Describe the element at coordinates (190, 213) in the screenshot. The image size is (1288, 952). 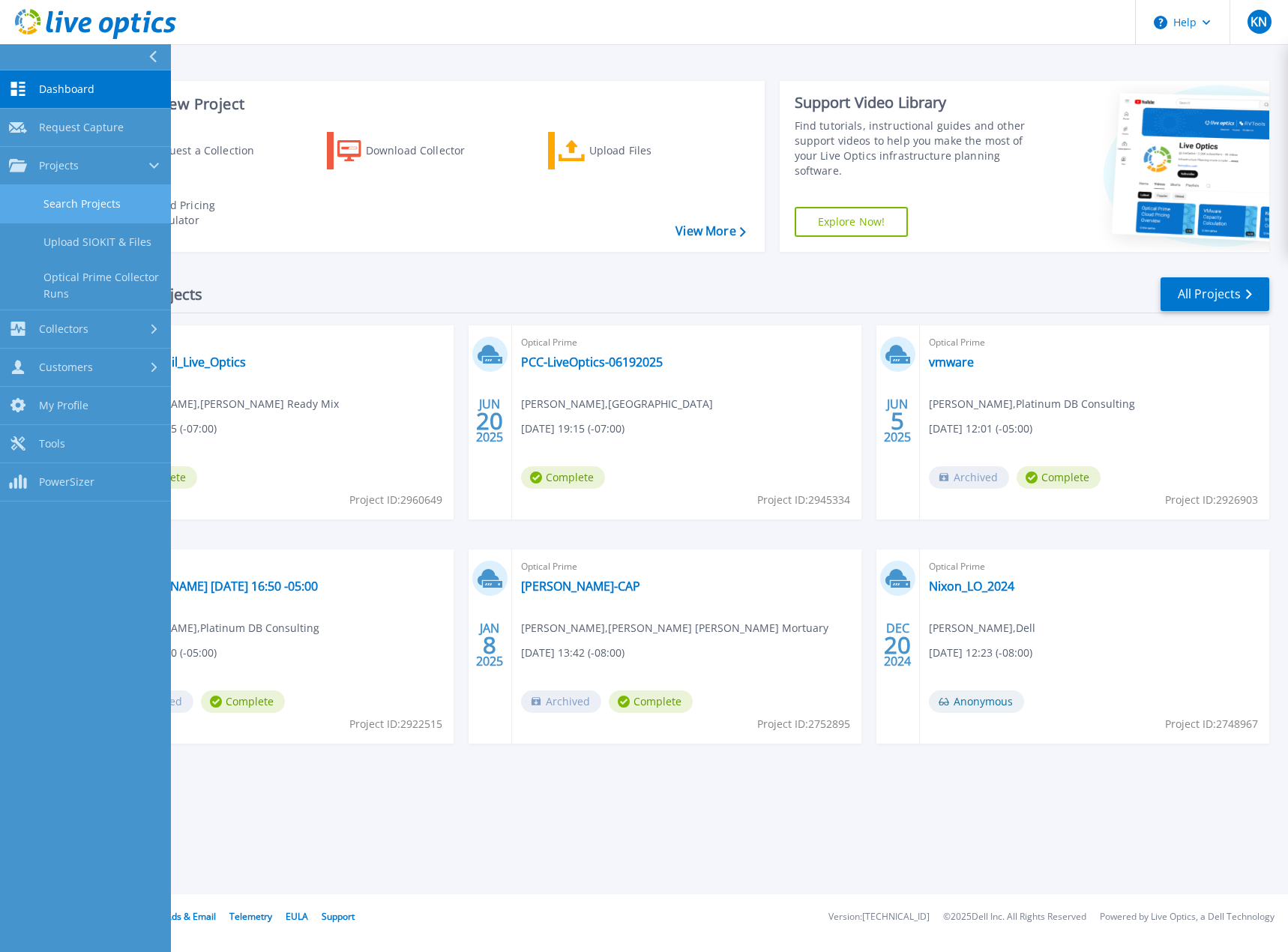
I see `a: Cloud Pricing Calculator` at that location.